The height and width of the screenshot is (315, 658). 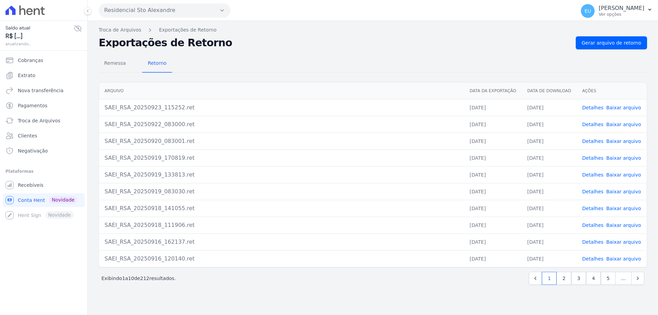 What do you see at coordinates (123, 278) in the screenshot?
I see `span: 1` at bounding box center [123, 278].